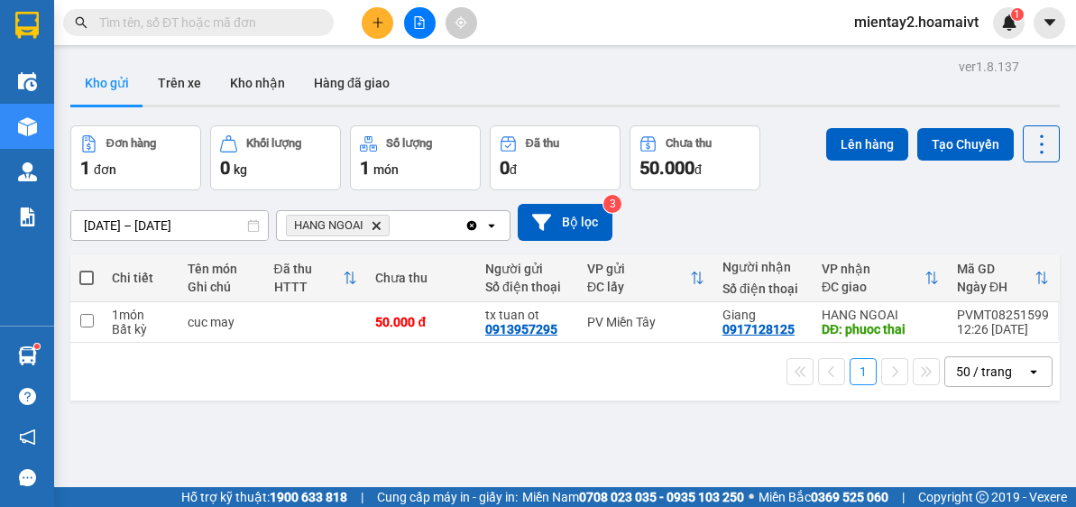  I want to click on div: ĐC lấy, so click(639, 287).